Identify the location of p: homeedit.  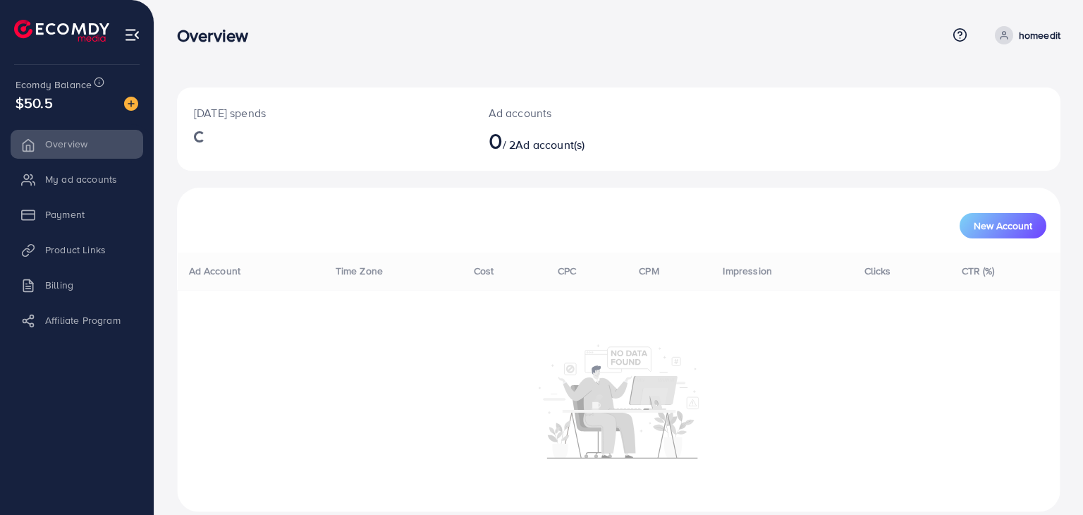
(1039, 35).